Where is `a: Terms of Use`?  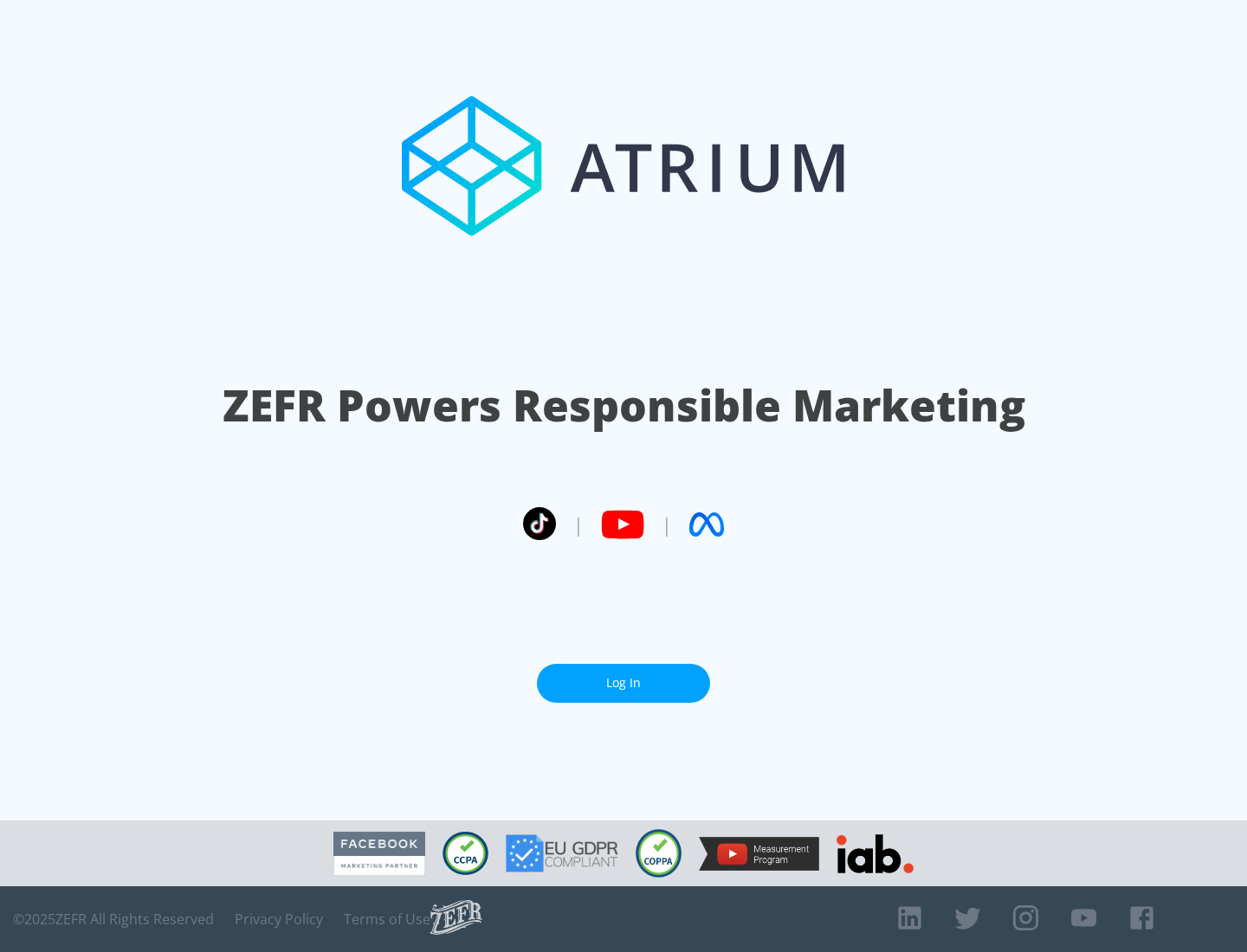
a: Terms of Use is located at coordinates (387, 920).